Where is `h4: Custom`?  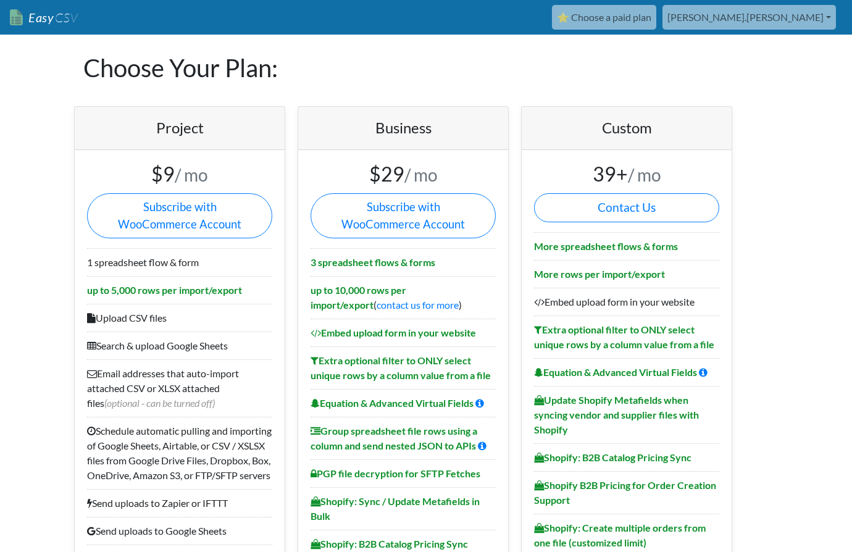 h4: Custom is located at coordinates (627, 128).